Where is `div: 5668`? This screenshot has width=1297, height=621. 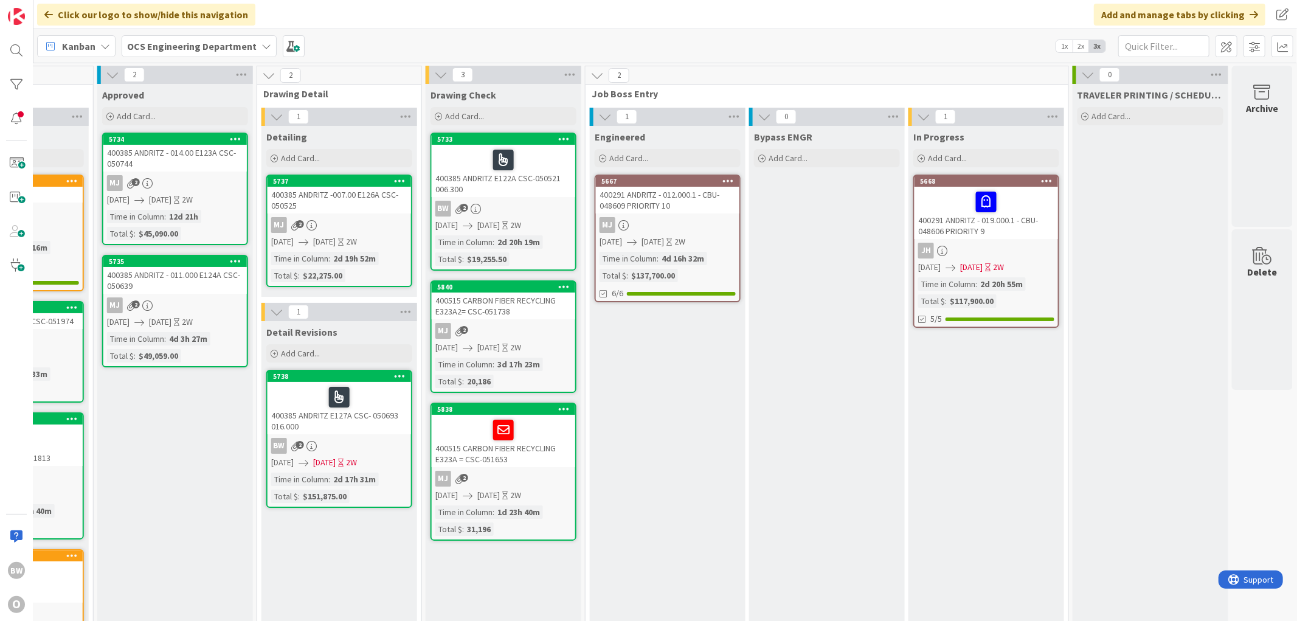 div: 5668 is located at coordinates (989, 181).